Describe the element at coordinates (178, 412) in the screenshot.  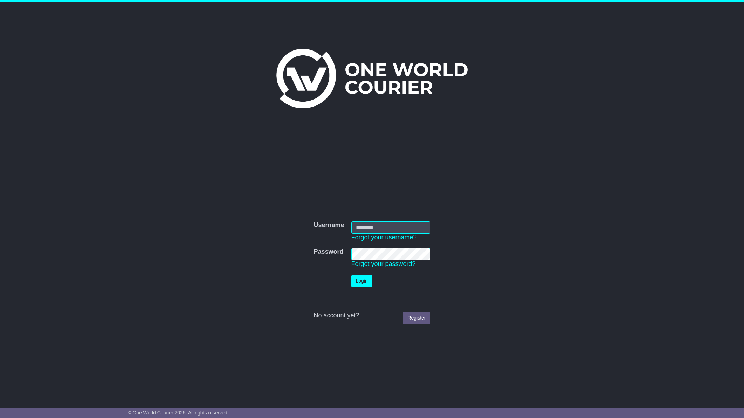
I see `span: © One World Courier 2025. All rights reserved.` at that location.